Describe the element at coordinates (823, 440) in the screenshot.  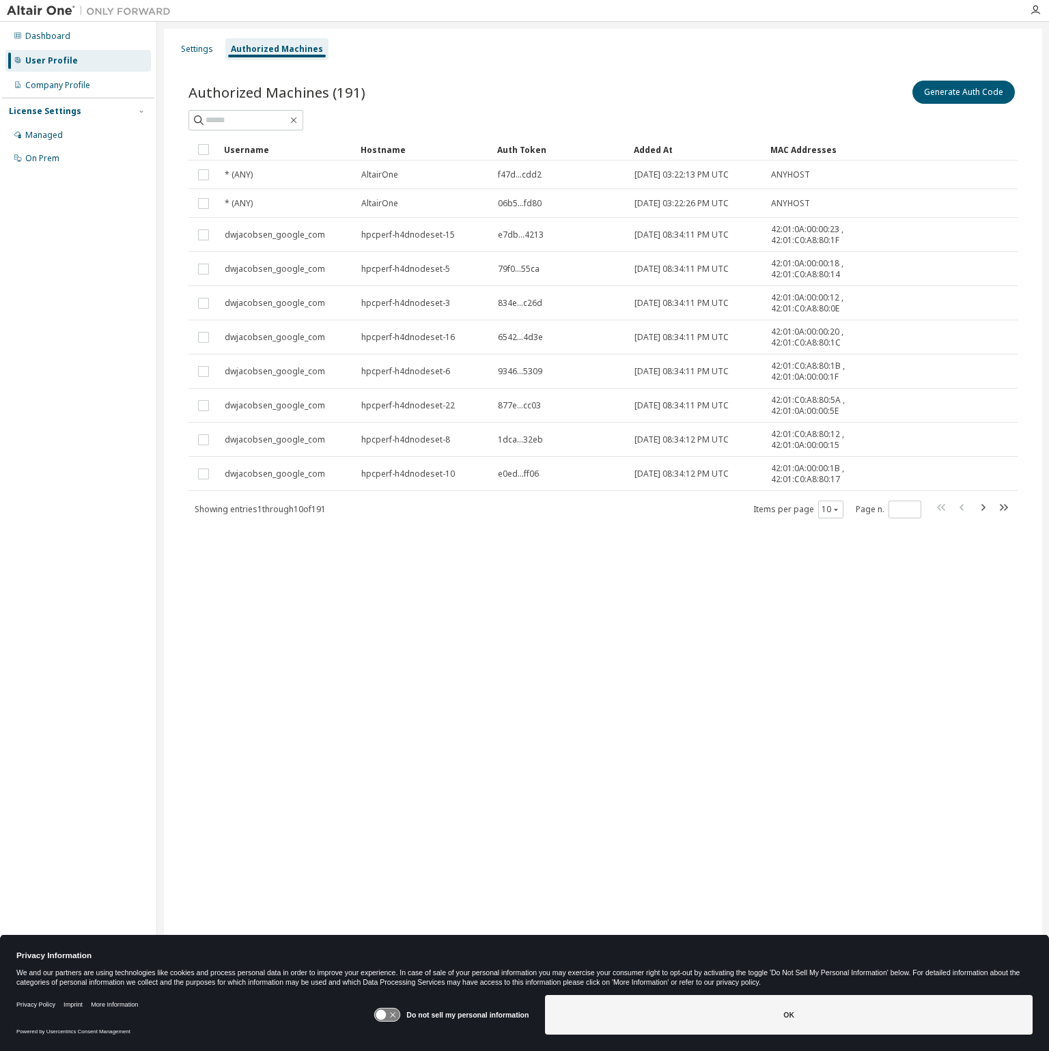
I see `span: 42:01:C0:A8:80:12 , 42:01:0A:00:00:15` at that location.